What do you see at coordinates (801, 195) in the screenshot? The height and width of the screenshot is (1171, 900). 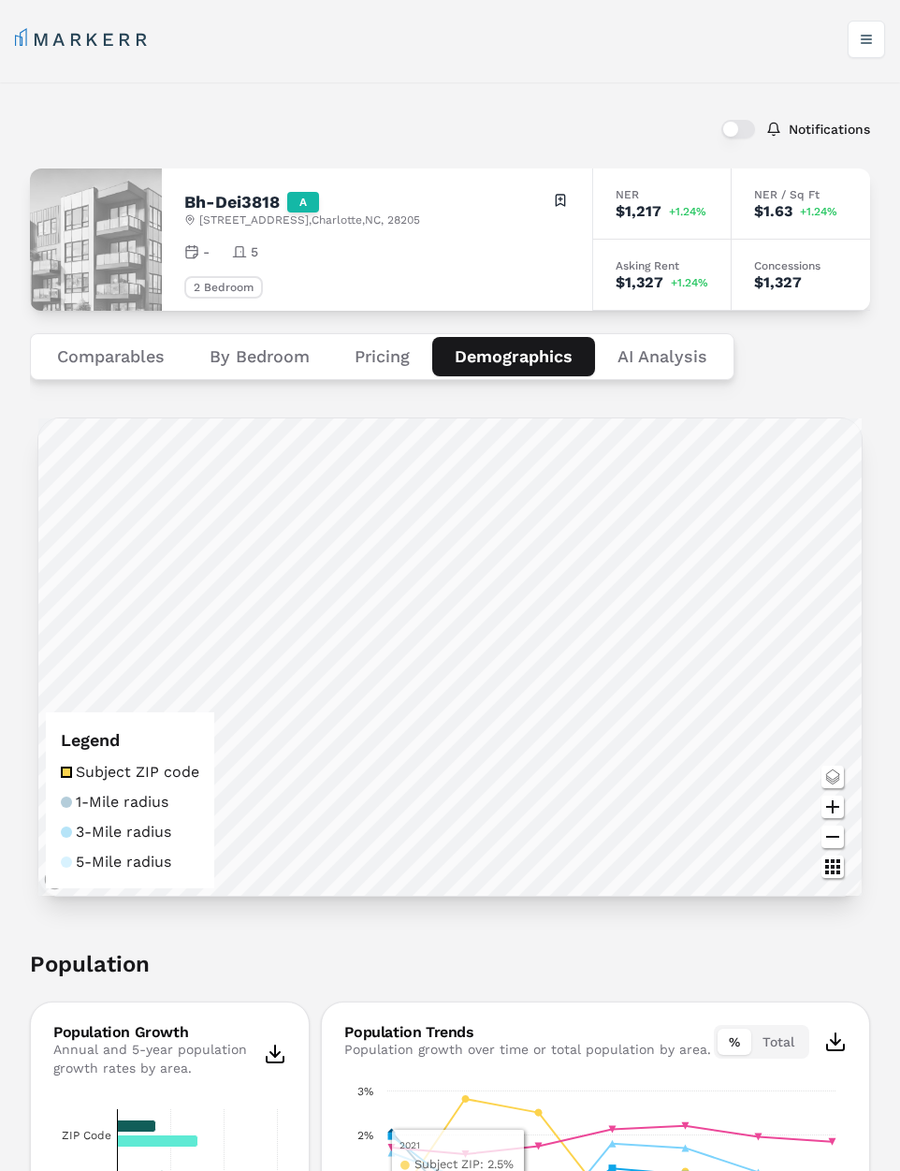 I see `div: NER / Sq Ft` at bounding box center [801, 195].